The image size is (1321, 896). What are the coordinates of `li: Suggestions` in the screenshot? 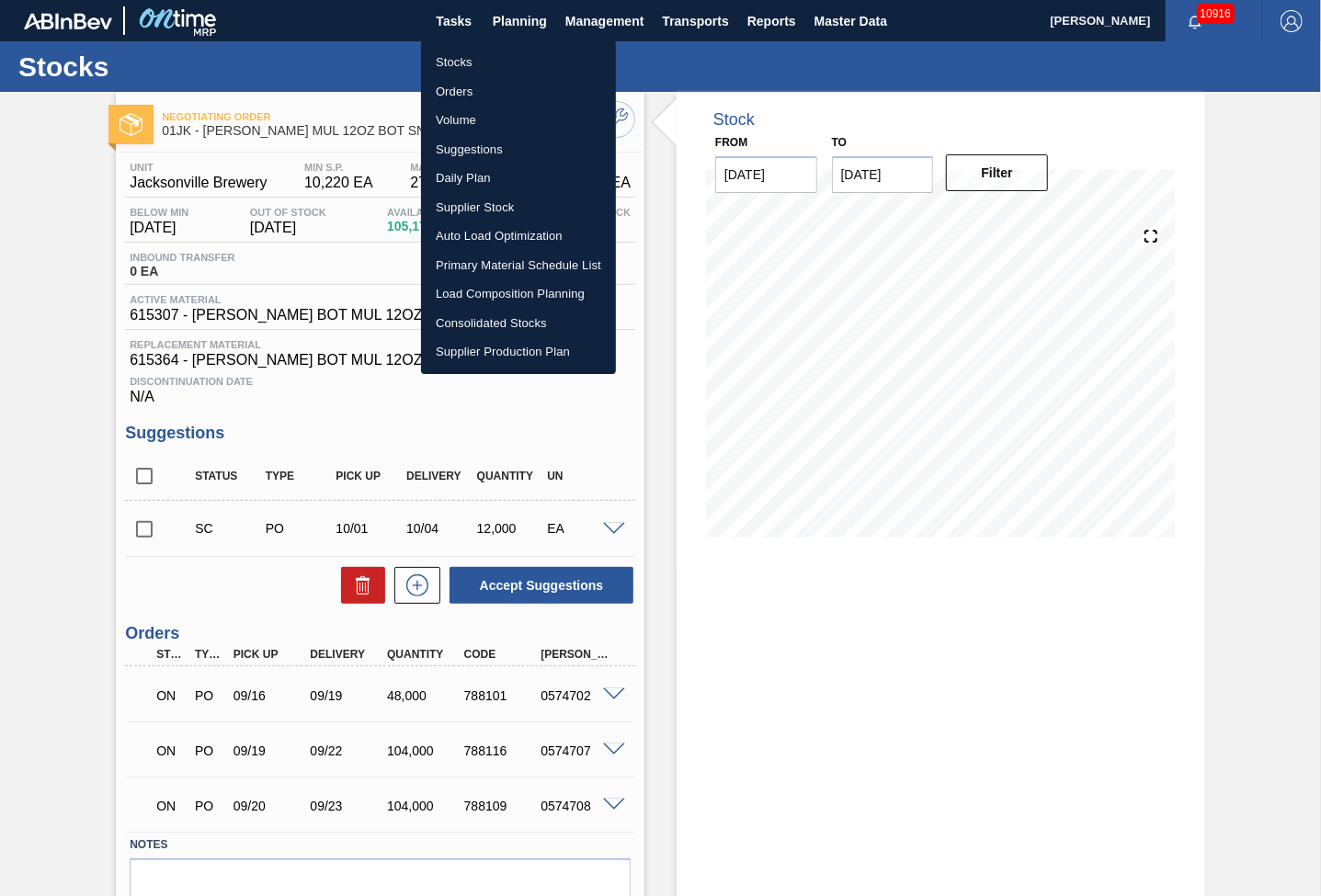 It's located at (518, 150).